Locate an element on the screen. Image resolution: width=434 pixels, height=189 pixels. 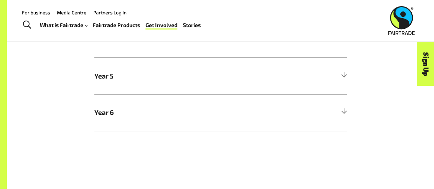
span: Year 5 is located at coordinates (189, 76).